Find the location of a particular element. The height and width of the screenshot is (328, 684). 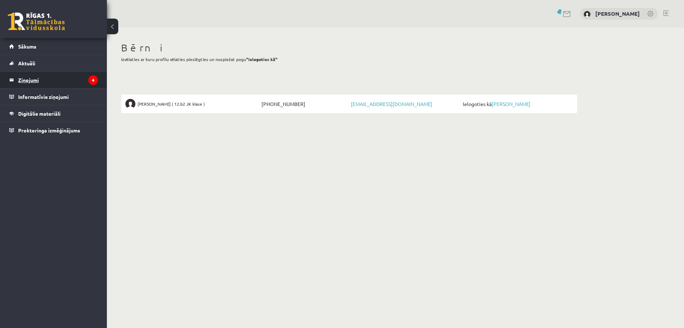

a: Proktoringa izmēģinājums is located at coordinates (53, 130).